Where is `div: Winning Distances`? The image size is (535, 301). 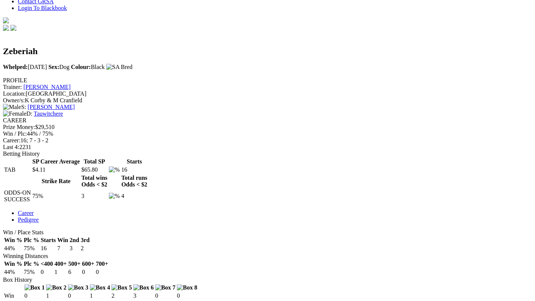
div: Winning Distances is located at coordinates (267, 257).